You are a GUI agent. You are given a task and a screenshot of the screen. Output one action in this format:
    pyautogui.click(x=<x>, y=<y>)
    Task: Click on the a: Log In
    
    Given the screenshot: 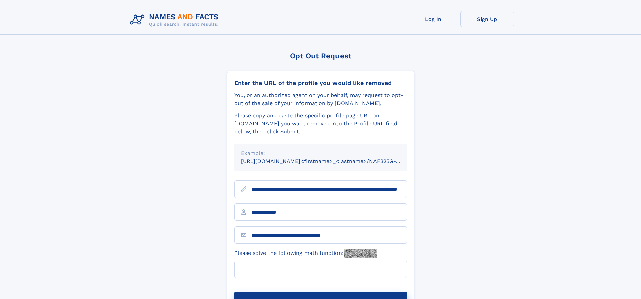 What is the action you would take?
    pyautogui.click(x=433, y=19)
    